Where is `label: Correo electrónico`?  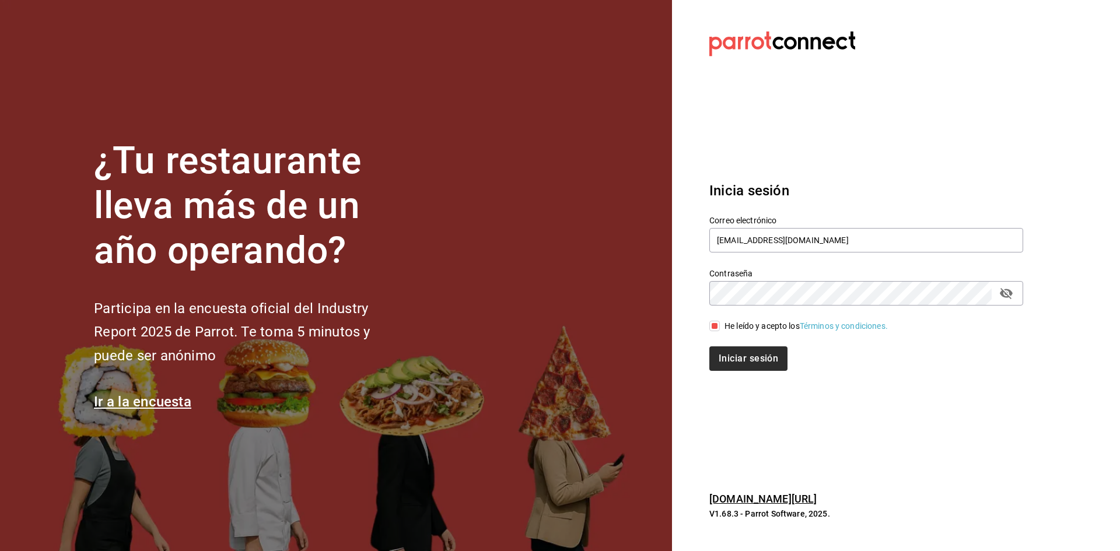
label: Correo electrónico is located at coordinates (866, 221).